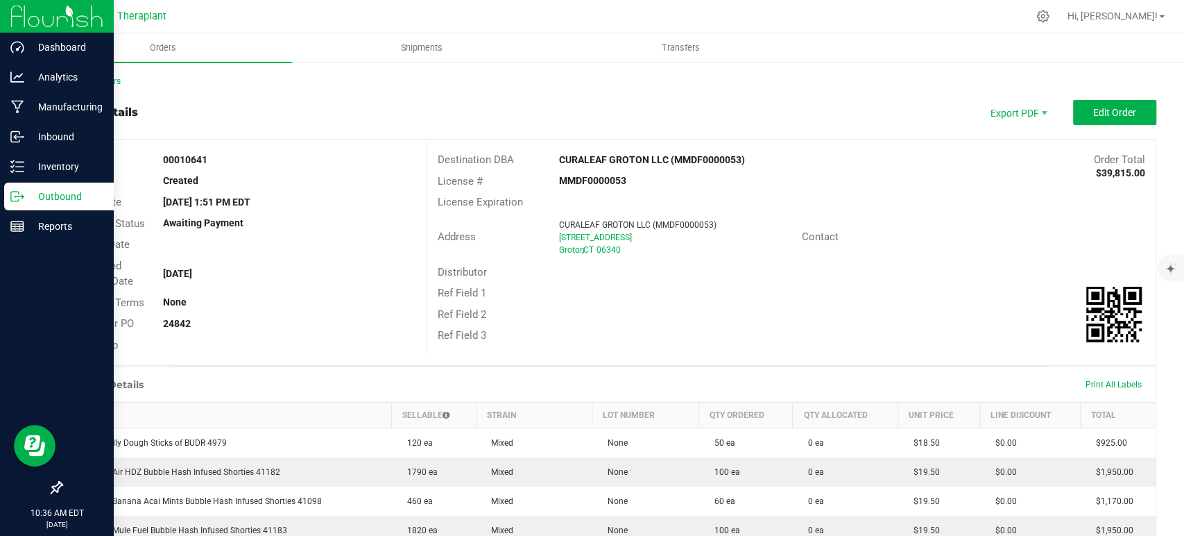 The image size is (1184, 536). I want to click on p: Inbound, so click(66, 137).